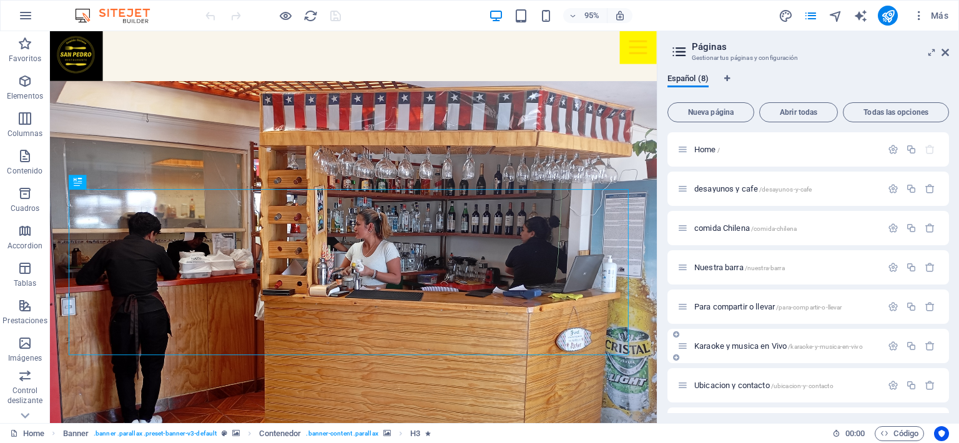 This screenshot has width=959, height=443. I want to click on button: navigator, so click(835, 16).